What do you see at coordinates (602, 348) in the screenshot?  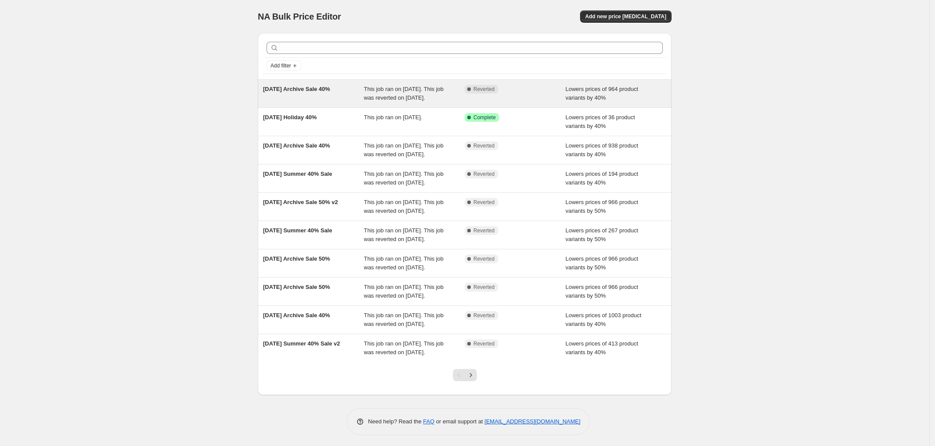 I see `span: Lowers prices of 413 product variants by 40%` at bounding box center [602, 348].